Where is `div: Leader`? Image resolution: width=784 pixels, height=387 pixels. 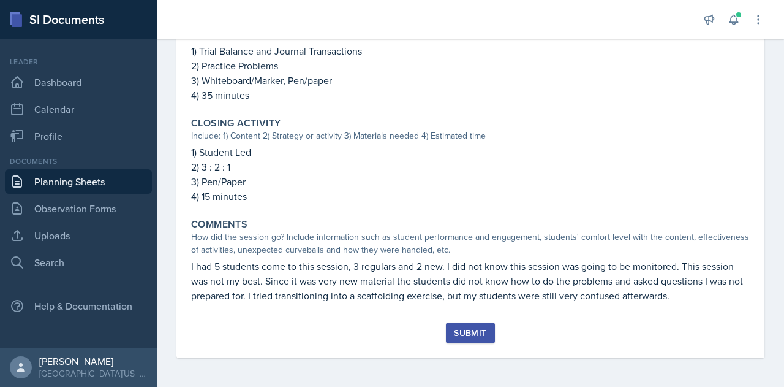 div: Leader is located at coordinates (78, 62).